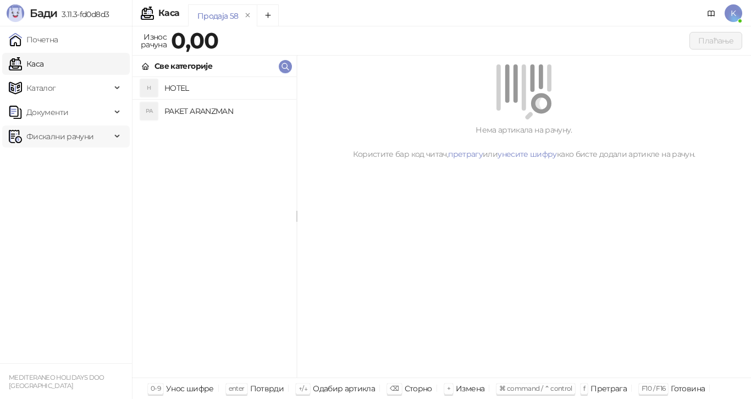 The image size is (751, 399). I want to click on div: Потврди, so click(267, 388).